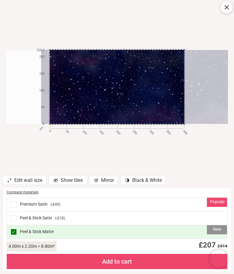 The width and height of the screenshot is (234, 274). What do you see at coordinates (150, 131) in the screenshot?
I see `span: 300` at bounding box center [150, 131].